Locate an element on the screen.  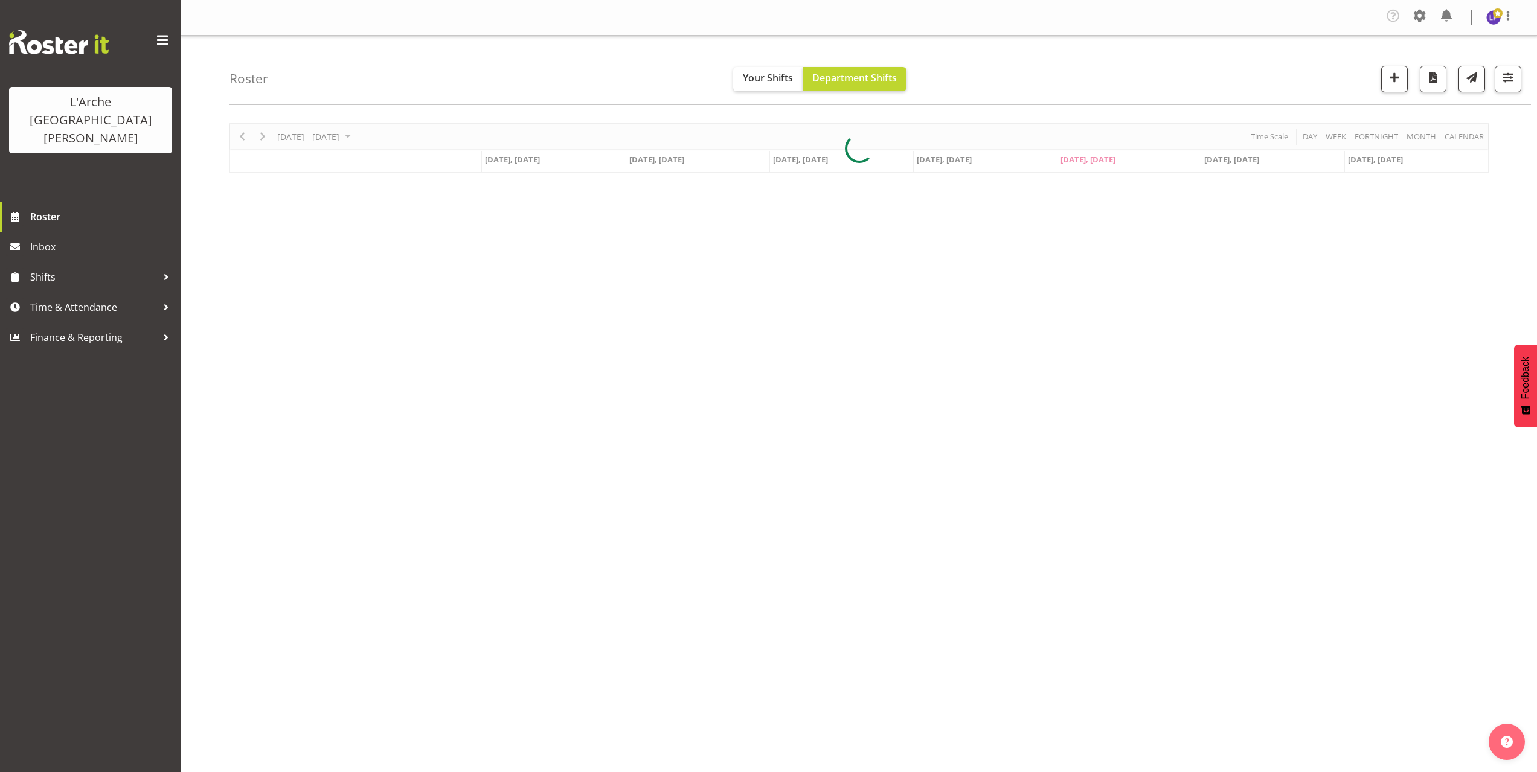
button: Filter Shifts is located at coordinates (1508, 79).